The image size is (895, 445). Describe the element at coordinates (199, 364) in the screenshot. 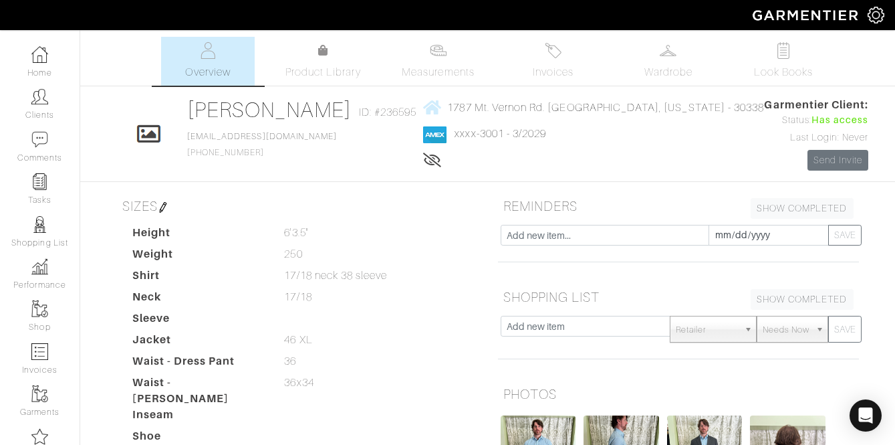

I see `dt: Waist - Dress Pant` at that location.